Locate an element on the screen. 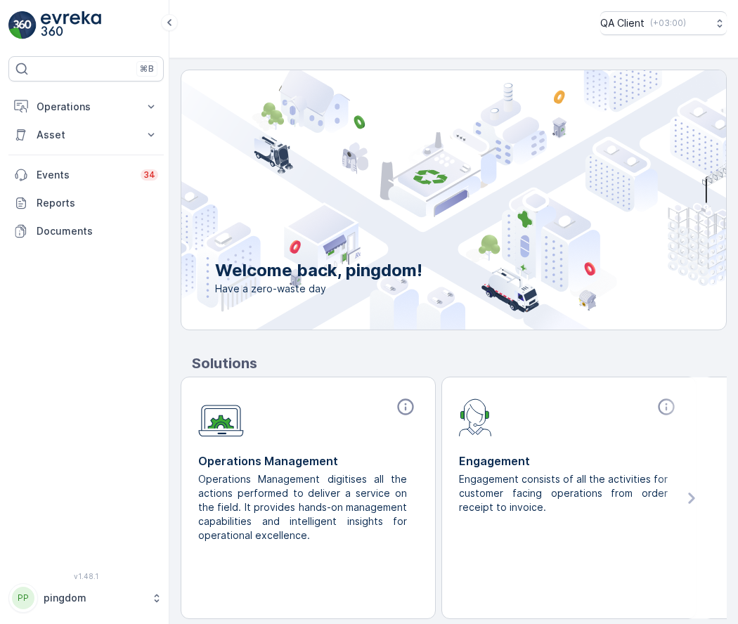  p: Operations is located at coordinates (86, 107).